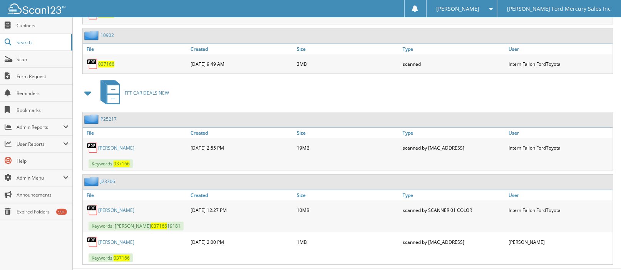  Describe the element at coordinates (42, 25) in the screenshot. I see `span: Cabinets` at that location.